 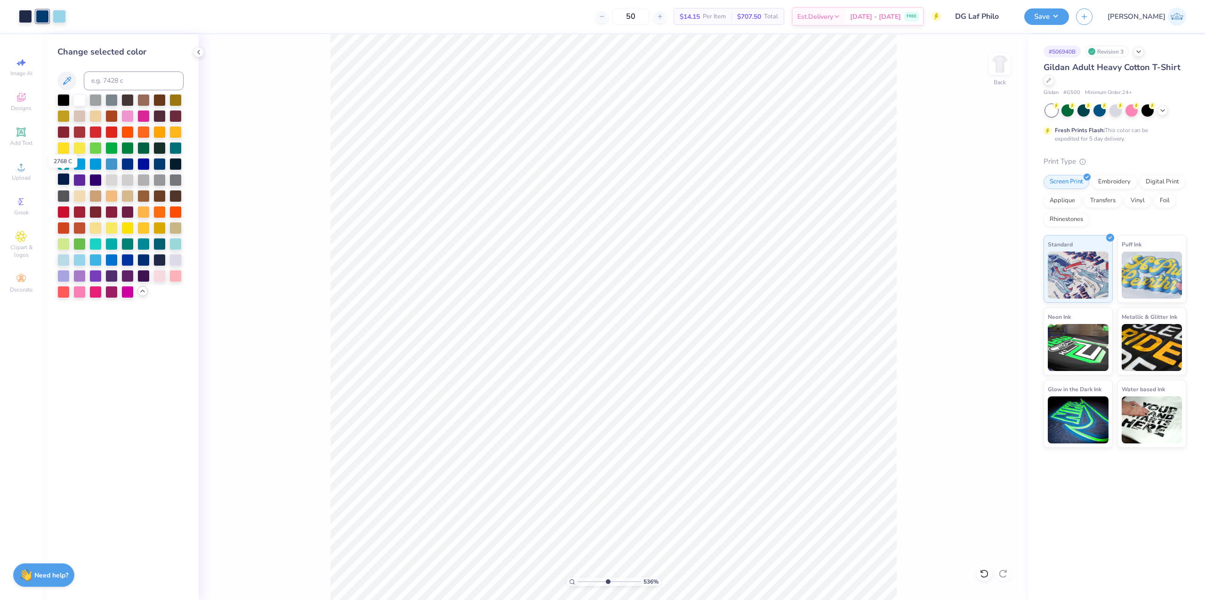 I want to click on img: Standard, so click(x=1078, y=275).